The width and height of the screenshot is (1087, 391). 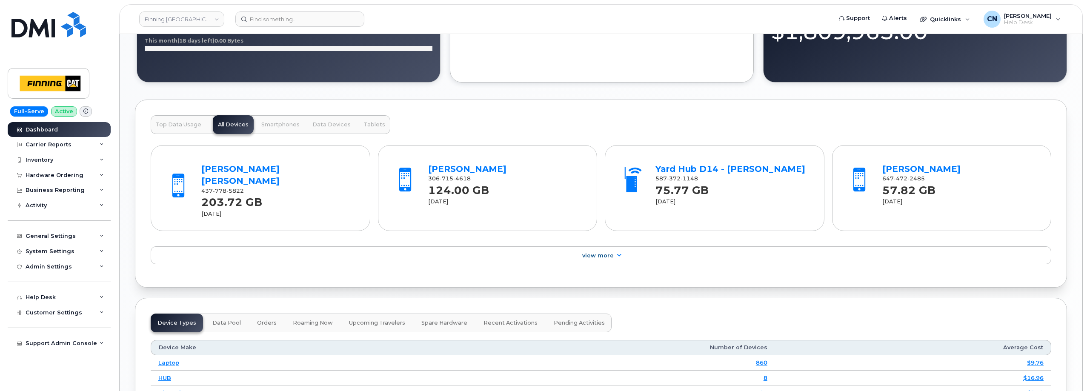 What do you see at coordinates (300, 19) in the screenshot?
I see `input: Find something...` at bounding box center [300, 19].